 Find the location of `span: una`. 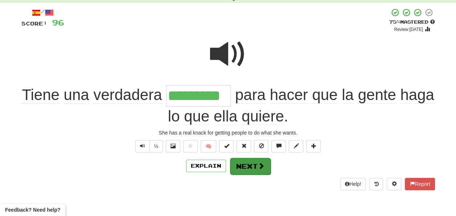

span: una is located at coordinates (77, 95).